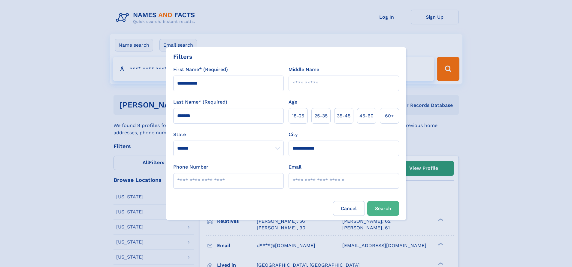 The width and height of the screenshot is (572, 267). What do you see at coordinates (390, 116) in the screenshot?
I see `span: 60+` at bounding box center [390, 116].